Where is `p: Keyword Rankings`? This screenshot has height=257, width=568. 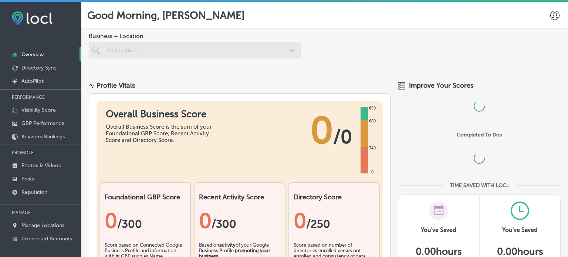
p: Keyword Rankings is located at coordinates (43, 136).